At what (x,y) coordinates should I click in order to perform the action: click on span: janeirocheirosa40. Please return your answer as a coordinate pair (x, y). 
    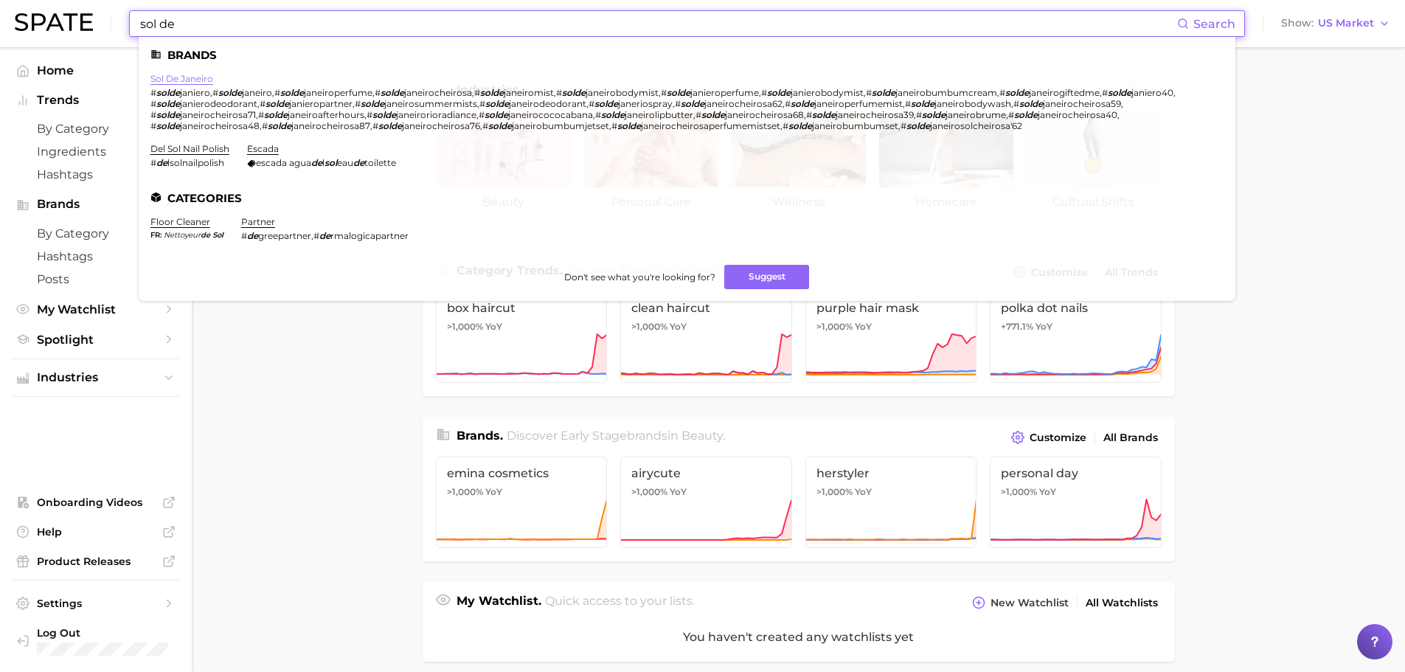
    Looking at the image, I should click on (1078, 114).